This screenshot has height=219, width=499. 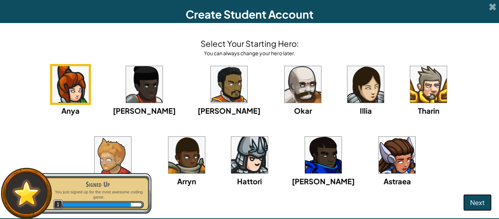 What do you see at coordinates (429, 110) in the screenshot?
I see `span: Tharin` at bounding box center [429, 110].